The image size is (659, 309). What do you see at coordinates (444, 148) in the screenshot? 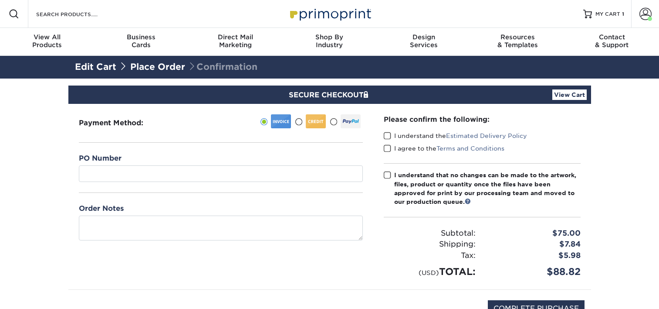
I see `label: I agree to the` at bounding box center [444, 148].